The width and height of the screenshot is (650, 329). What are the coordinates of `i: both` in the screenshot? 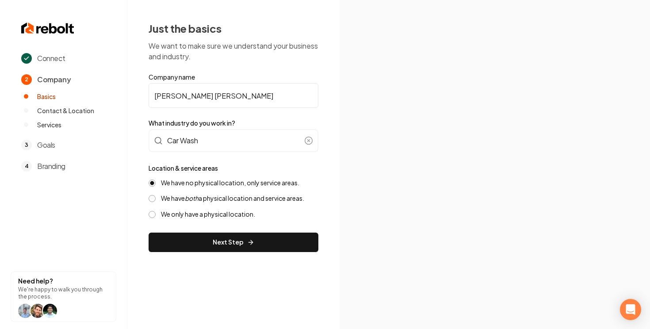 It's located at (191, 198).